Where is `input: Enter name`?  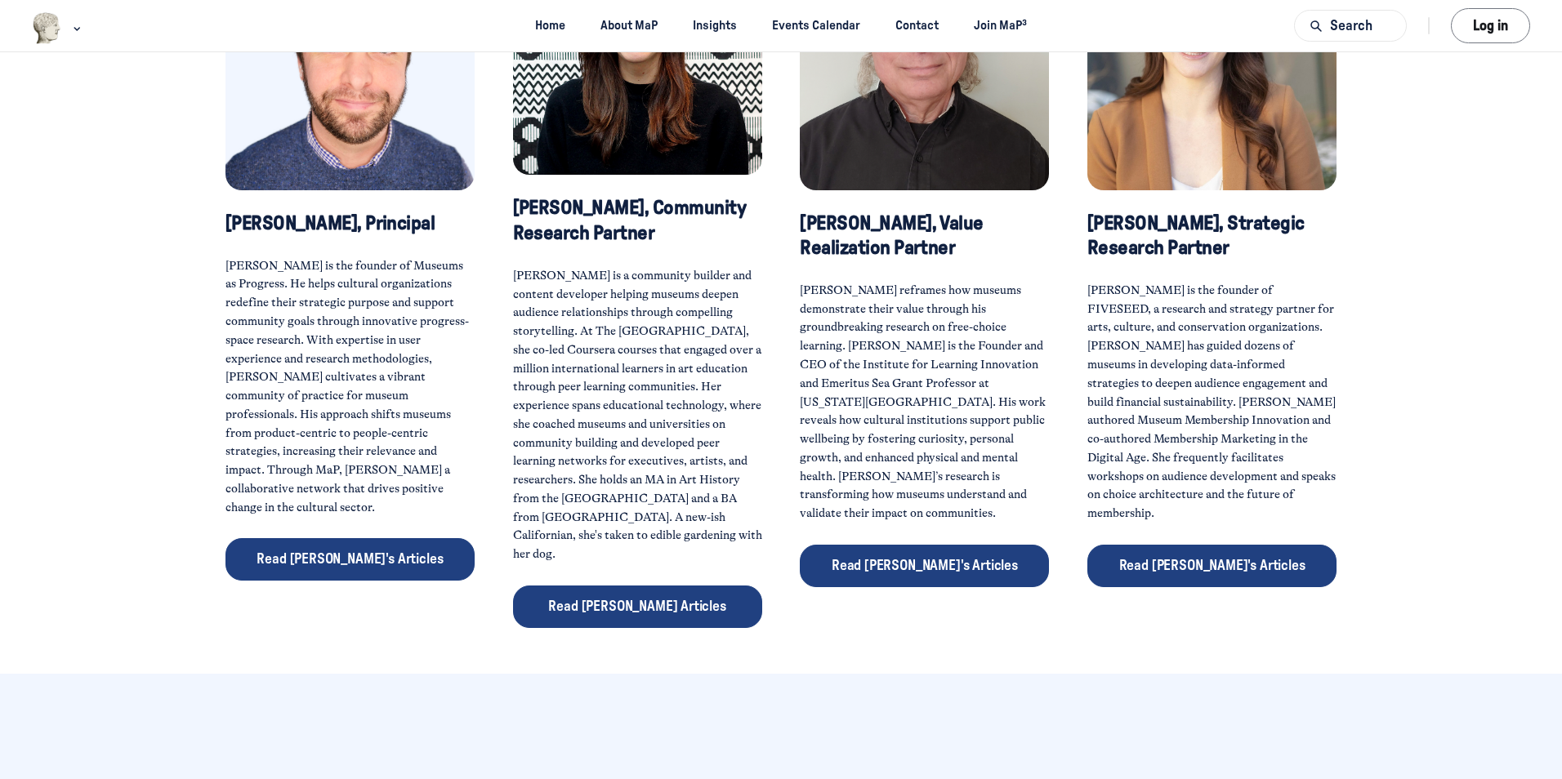
input: Enter name is located at coordinates (87, 115).